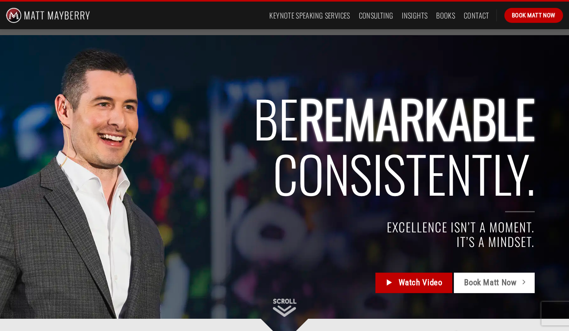  What do you see at coordinates (301, 241) in the screenshot?
I see `h4: IT’S A MINDSET.` at bounding box center [301, 241].